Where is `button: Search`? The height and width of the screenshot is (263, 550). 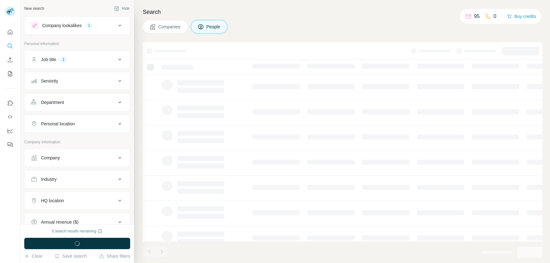 button: Search is located at coordinates (10, 46).